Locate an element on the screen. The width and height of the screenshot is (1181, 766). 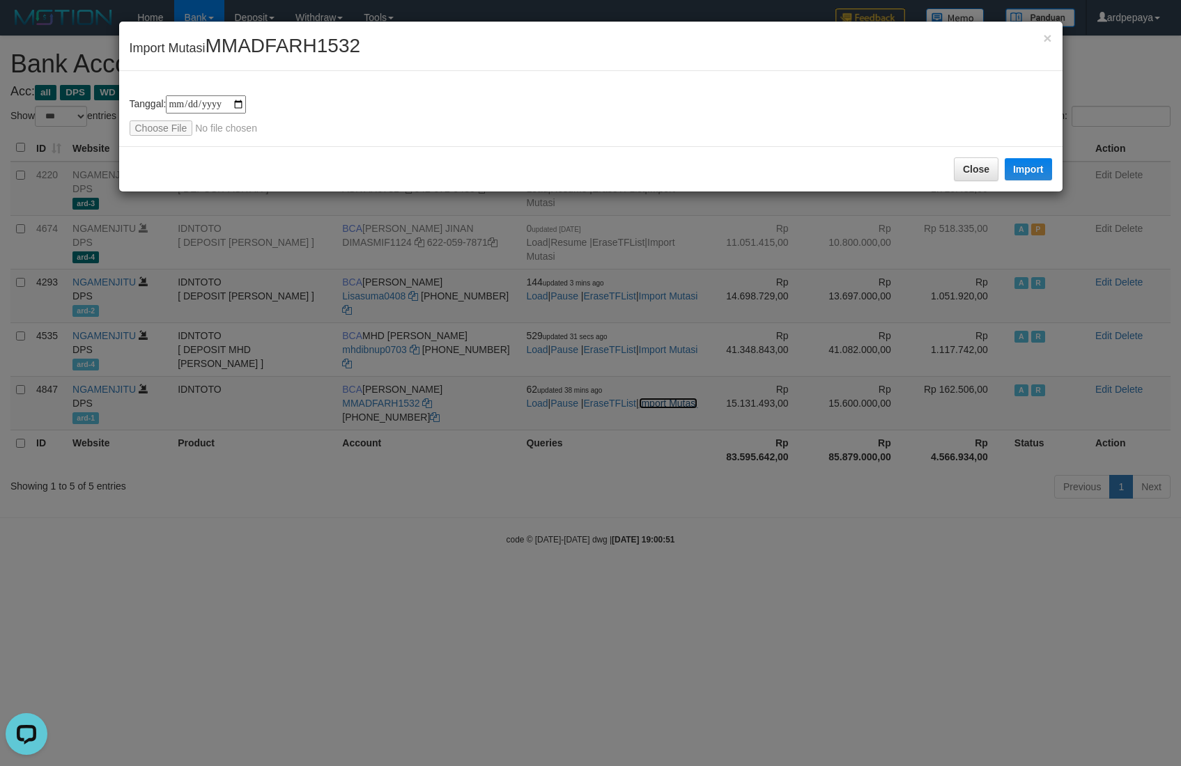
span: MMADFARH1532 is located at coordinates (283, 45).